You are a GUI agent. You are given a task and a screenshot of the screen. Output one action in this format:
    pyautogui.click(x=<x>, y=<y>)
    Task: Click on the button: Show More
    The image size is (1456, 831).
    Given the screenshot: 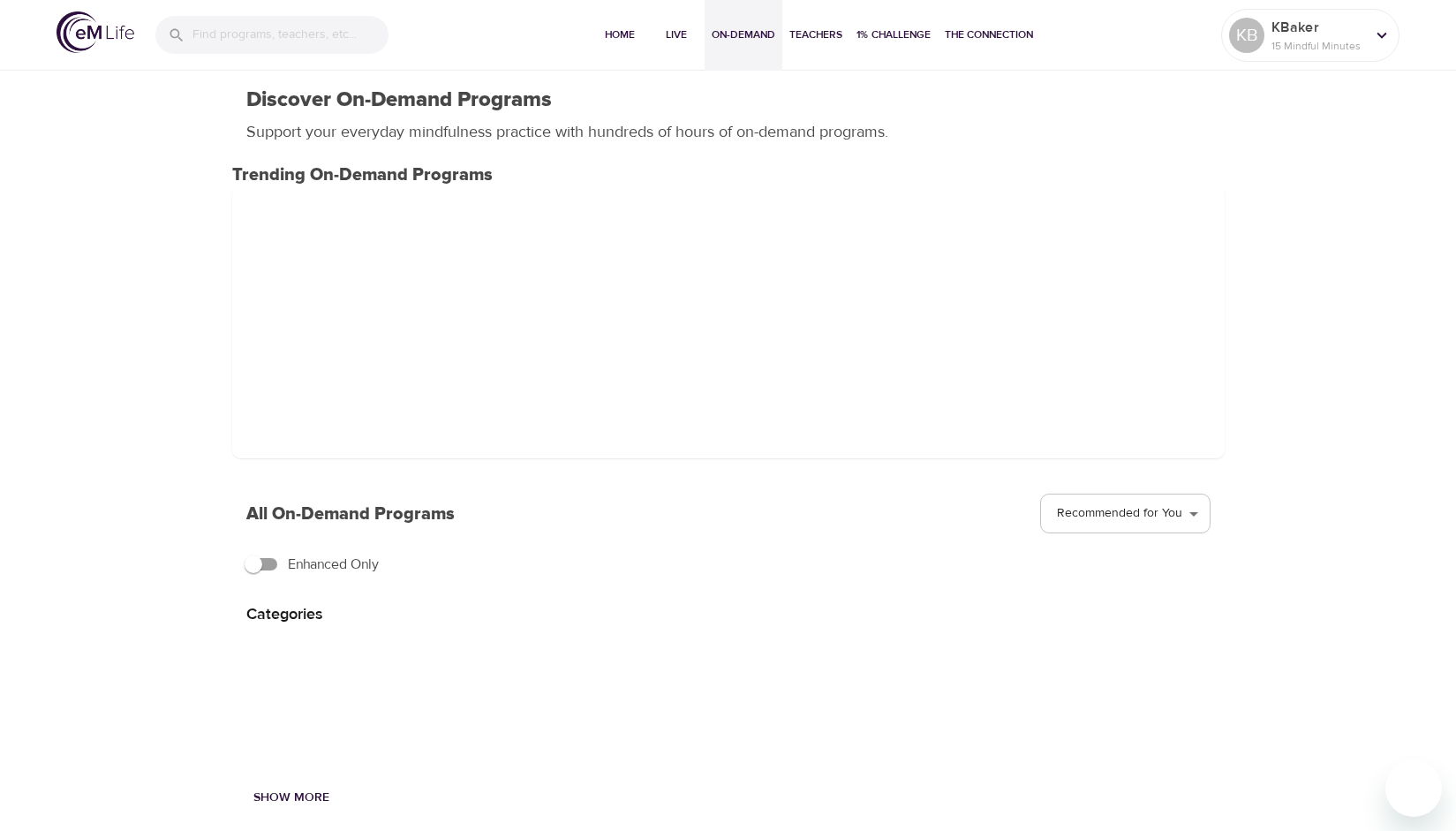 What is the action you would take?
    pyautogui.click(x=291, y=798)
    